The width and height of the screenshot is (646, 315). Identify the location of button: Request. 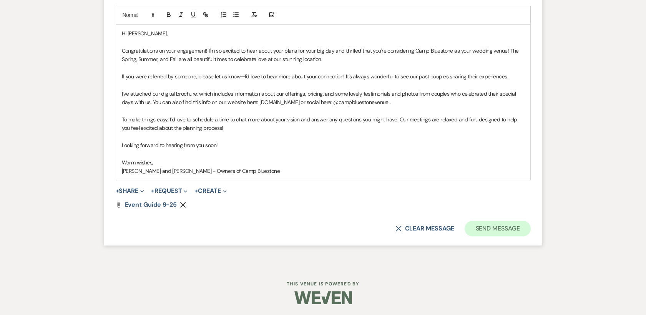
(169, 191).